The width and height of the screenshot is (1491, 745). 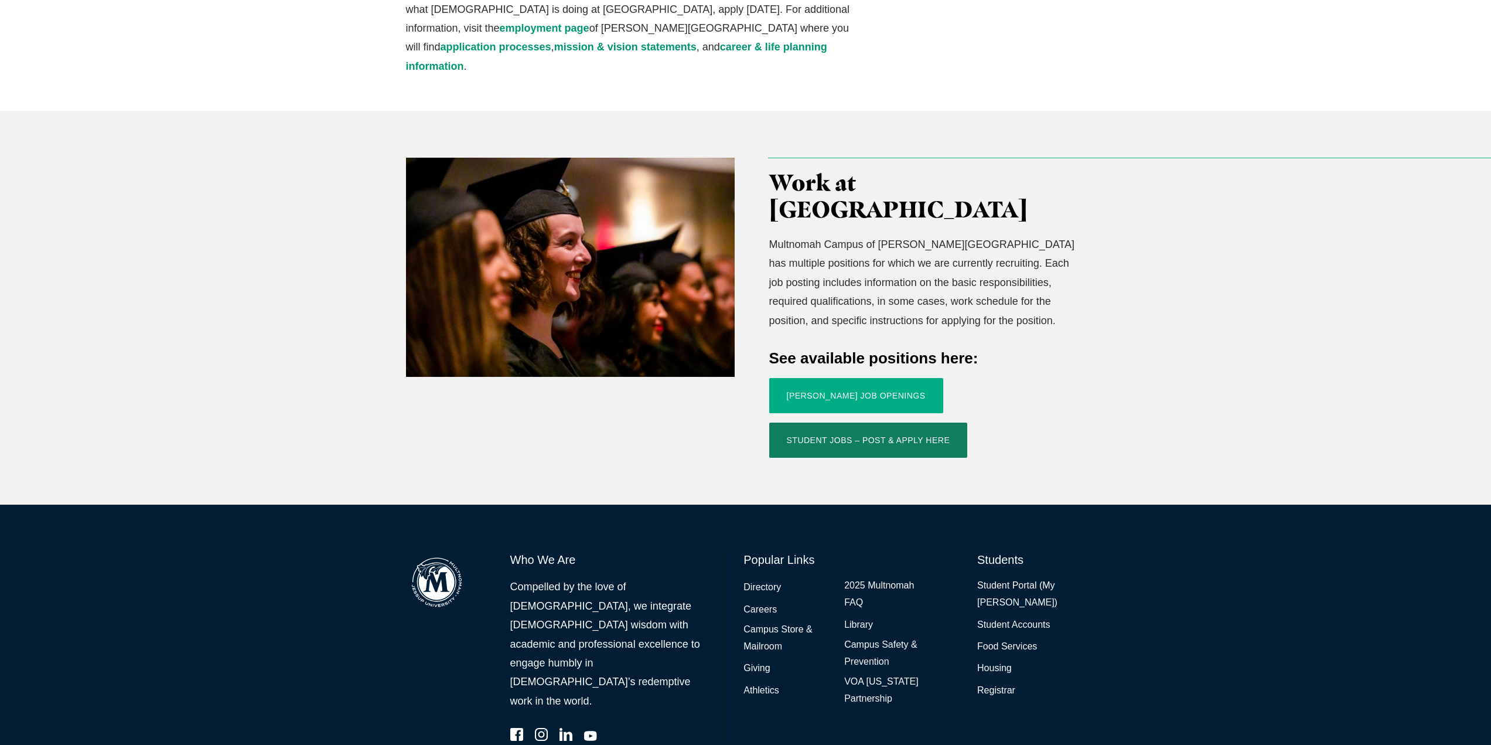 I want to click on a: mission & vision statements, so click(x=625, y=47).